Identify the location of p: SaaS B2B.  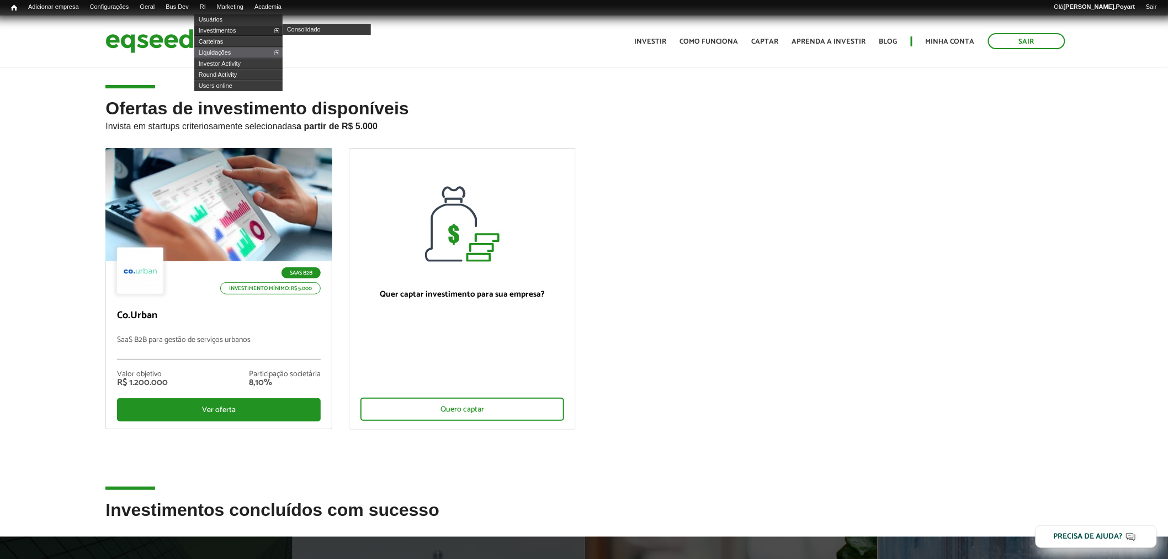
(301, 273).